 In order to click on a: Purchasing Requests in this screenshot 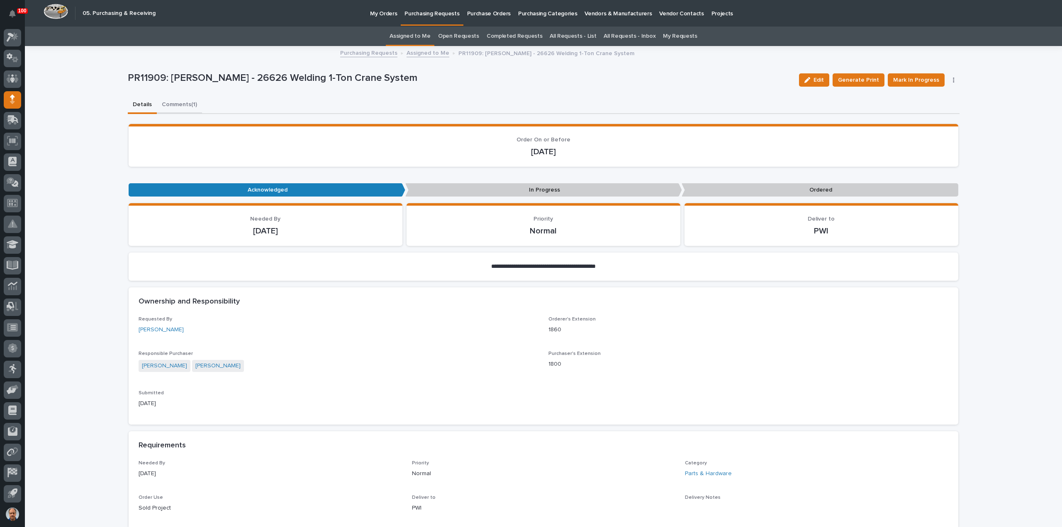, I will do `click(369, 52)`.